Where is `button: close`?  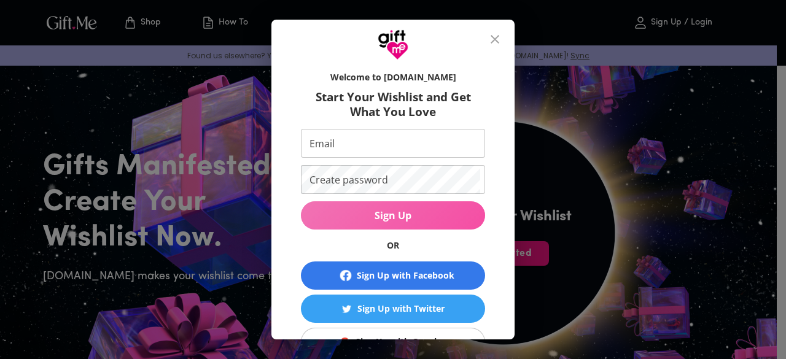 button: close is located at coordinates (495, 39).